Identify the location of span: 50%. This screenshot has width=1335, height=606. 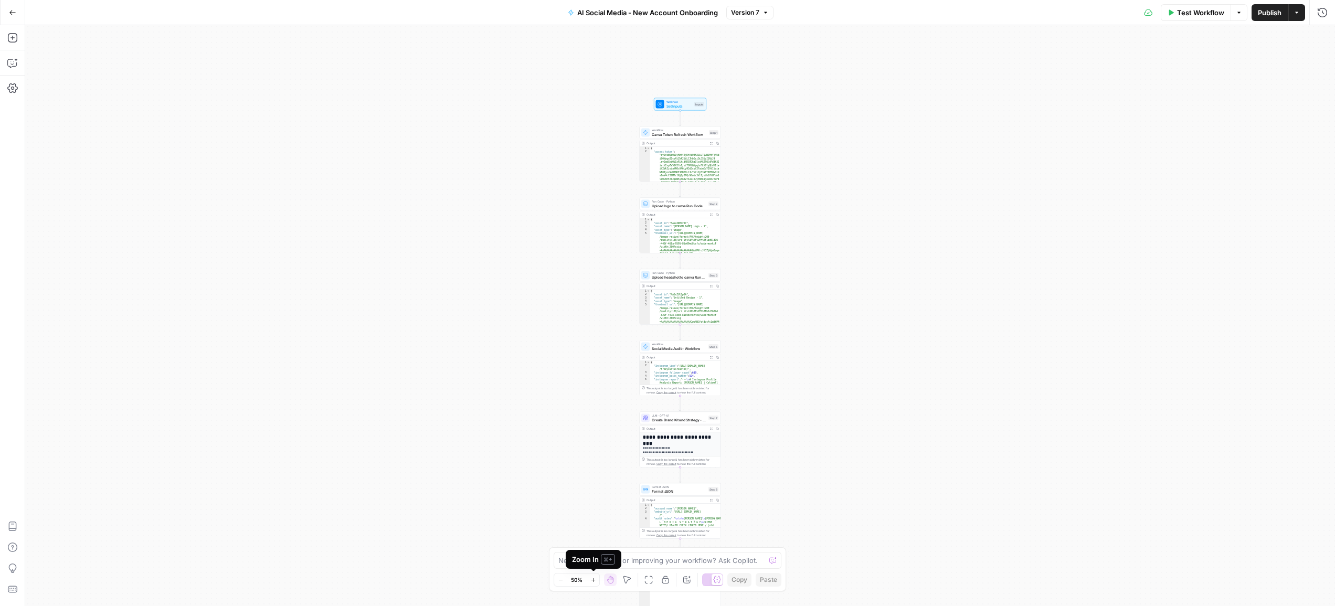
(577, 580).